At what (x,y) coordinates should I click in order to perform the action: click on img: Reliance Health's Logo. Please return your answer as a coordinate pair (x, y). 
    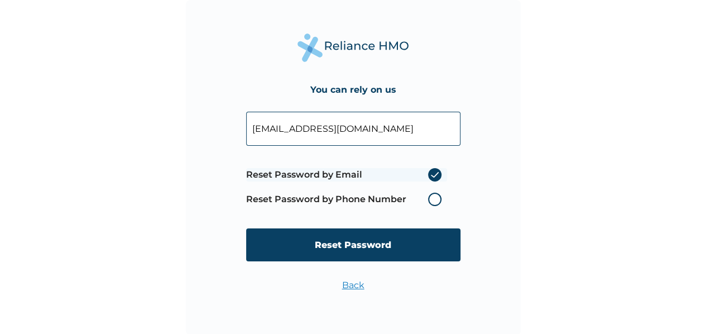
    Looking at the image, I should click on (353, 47).